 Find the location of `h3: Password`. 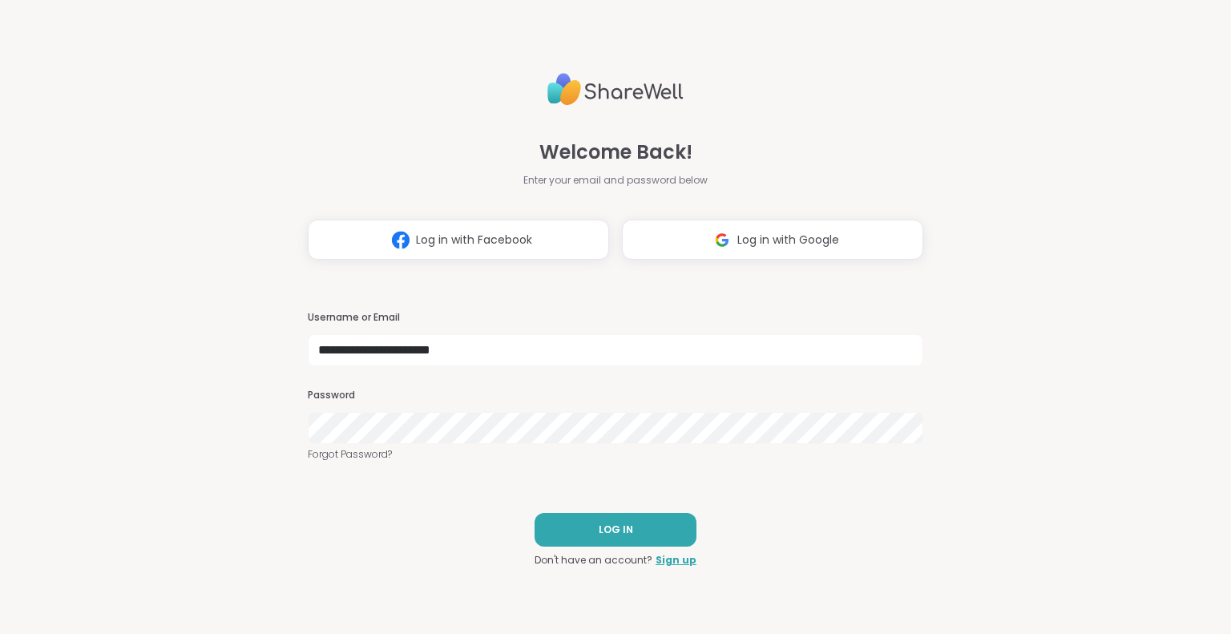

h3: Password is located at coordinates (616, 395).